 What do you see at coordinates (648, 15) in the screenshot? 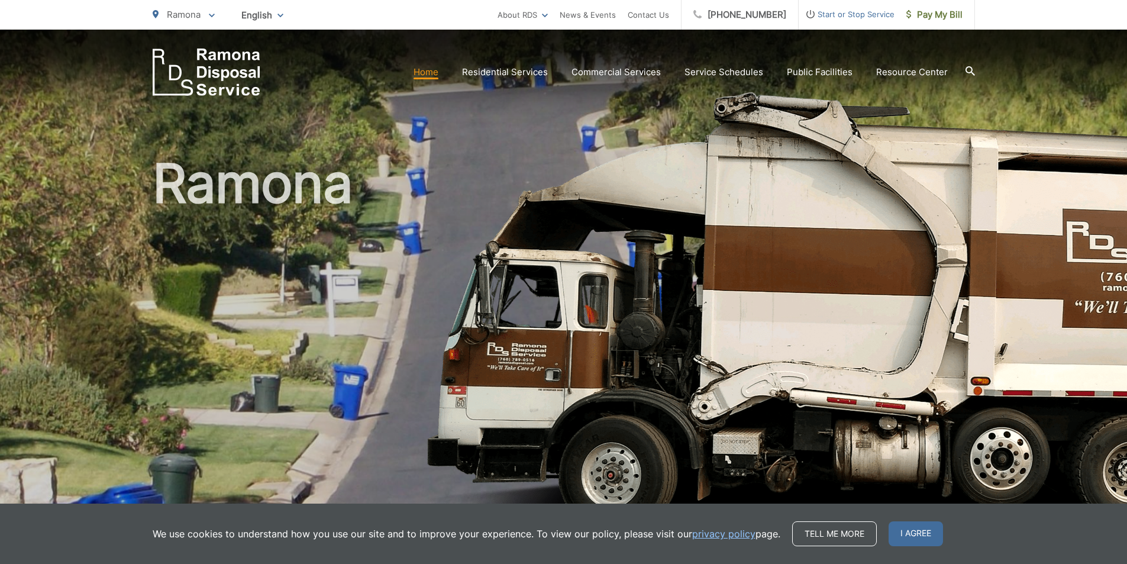
I see `a: Contact Us` at bounding box center [648, 15].